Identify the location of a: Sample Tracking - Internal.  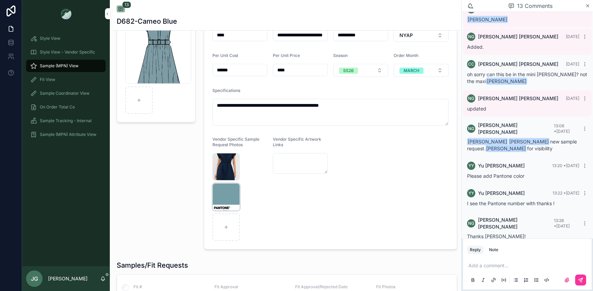
(66, 121).